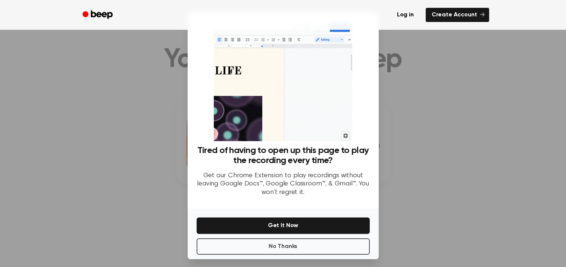 The image size is (566, 267). I want to click on img: Beep extension in action, so click(283, 81).